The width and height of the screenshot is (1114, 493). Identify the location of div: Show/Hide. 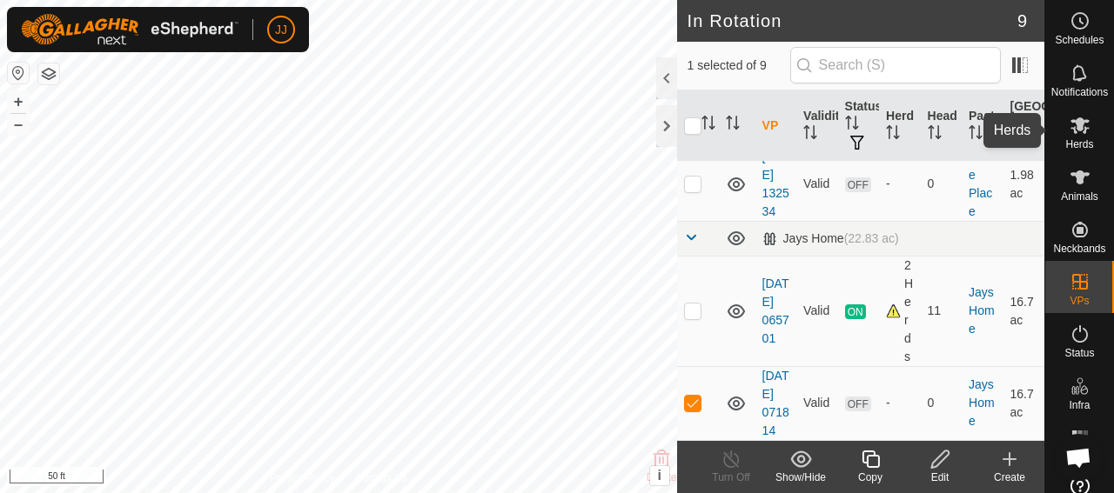
(800, 478).